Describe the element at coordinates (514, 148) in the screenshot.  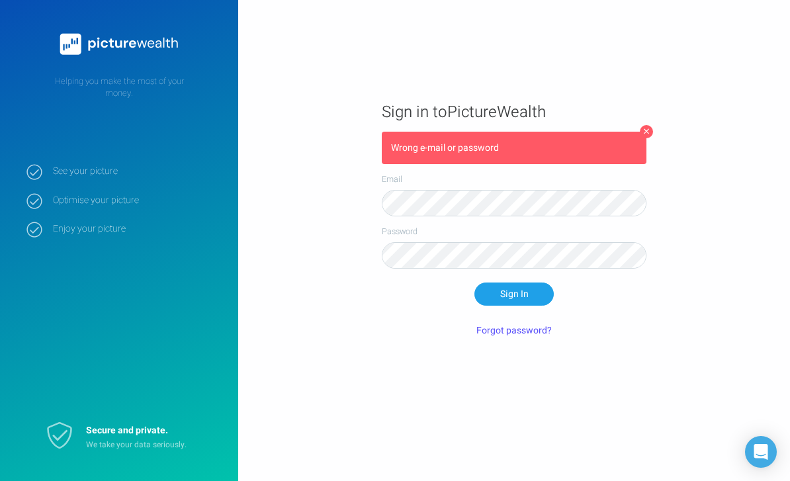
I see `div: Wrong e-mail or password` at that location.